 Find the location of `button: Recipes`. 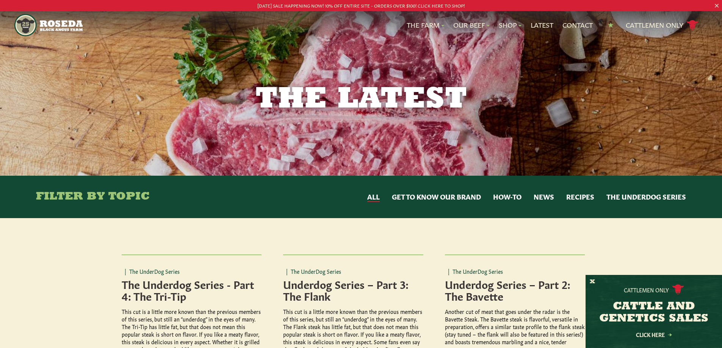

button: Recipes is located at coordinates (580, 197).